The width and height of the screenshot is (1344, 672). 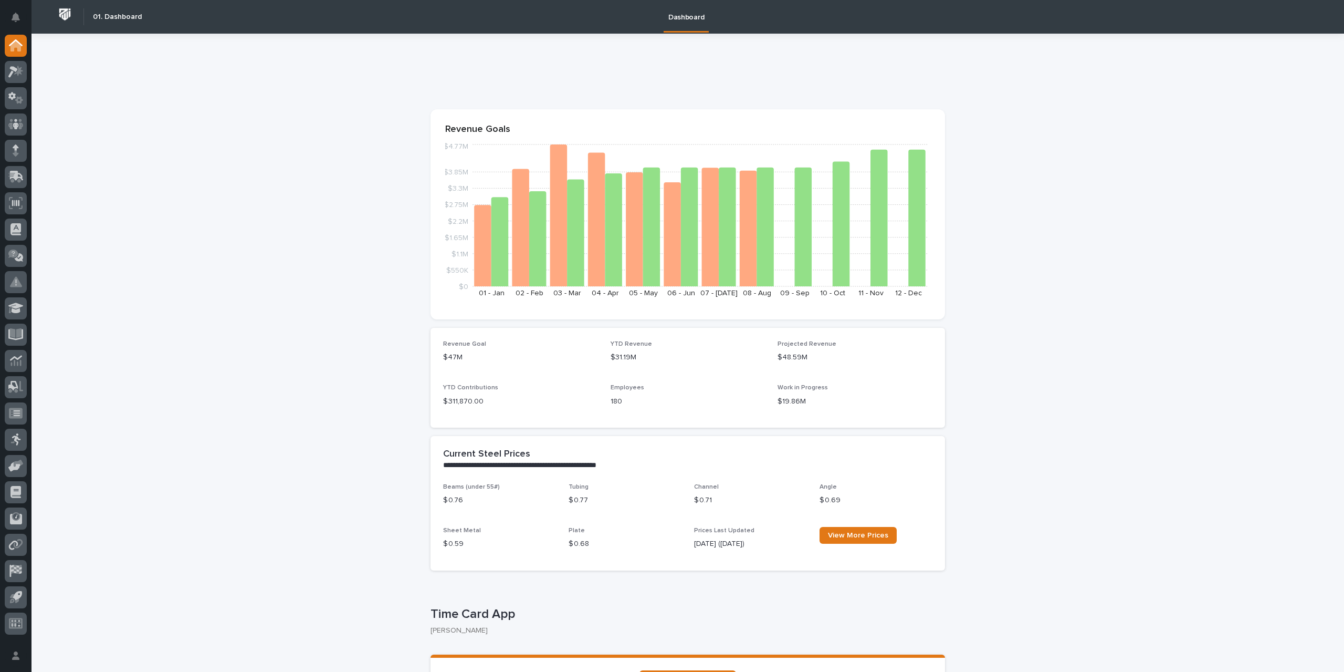 What do you see at coordinates (456, 147) in the screenshot?
I see `tspan: $4.77M` at bounding box center [456, 147].